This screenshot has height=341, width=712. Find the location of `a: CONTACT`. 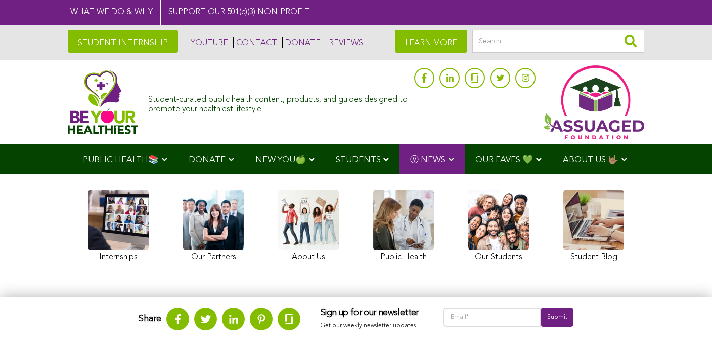

a: CONTACT is located at coordinates (255, 43).